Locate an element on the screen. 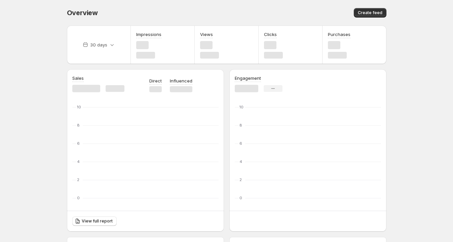  h3: Purchases is located at coordinates (339, 34).